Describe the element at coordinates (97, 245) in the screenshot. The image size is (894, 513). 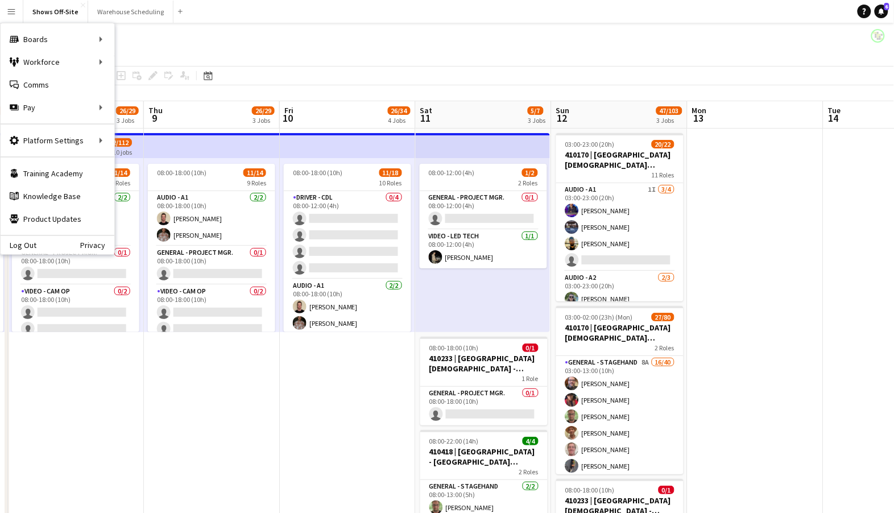
I see `a: Privacy` at that location.